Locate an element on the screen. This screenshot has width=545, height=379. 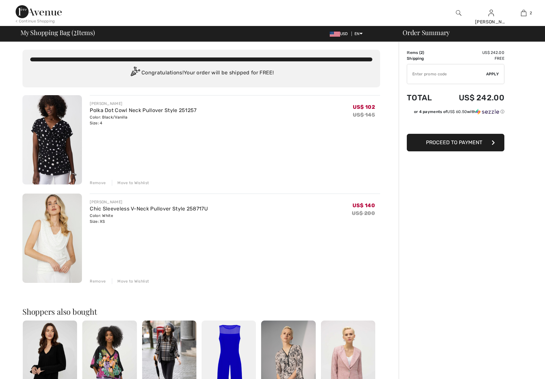
div: or 4 payments ofUS$ 60.50withSezzle Click to learn more about Sezzle is located at coordinates (455, 113).